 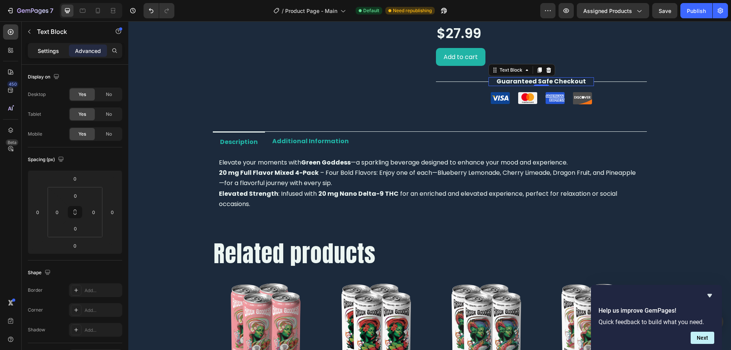 I want to click on strong: 20 mg Nano Delta-9 THC, so click(x=230, y=172).